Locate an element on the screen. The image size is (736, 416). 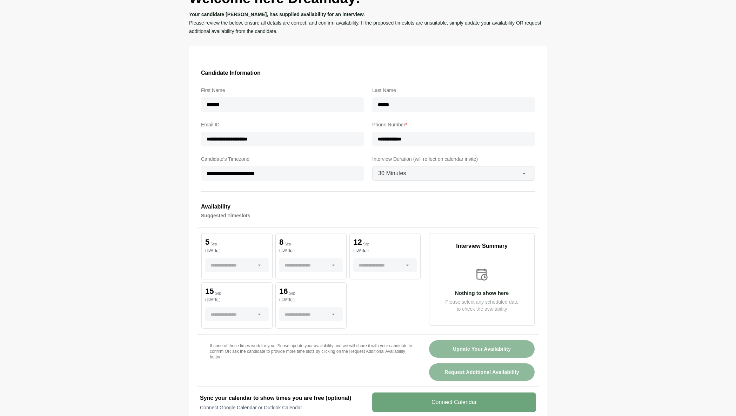
h2: Sync your calendar to show times you are free (optional) is located at coordinates (282, 398).